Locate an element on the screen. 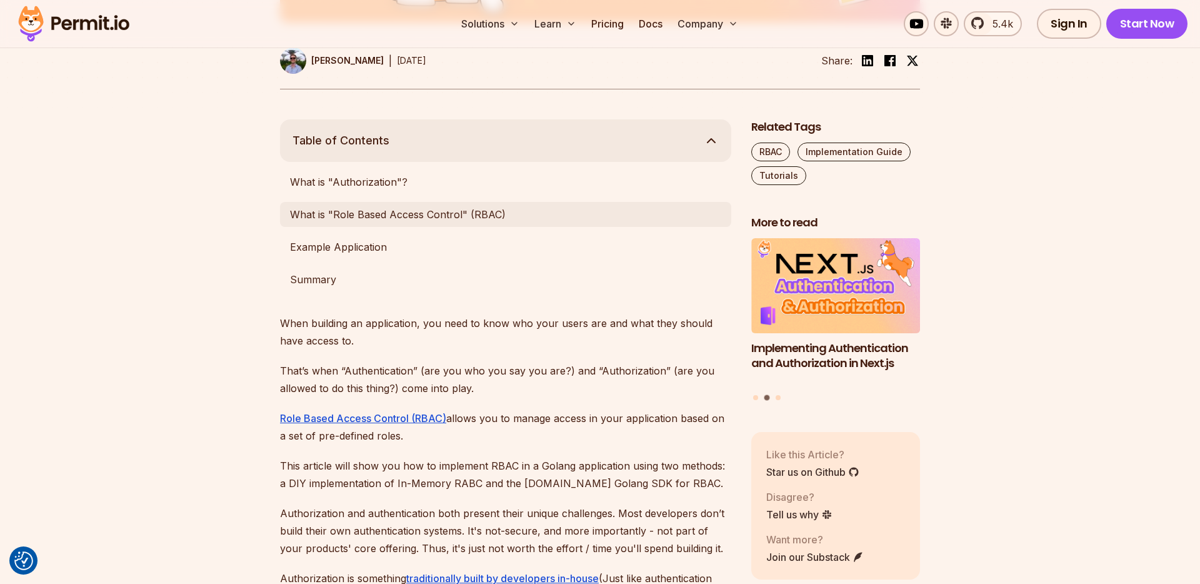 The width and height of the screenshot is (1200, 584). a: Join our Substack is located at coordinates (815, 557).